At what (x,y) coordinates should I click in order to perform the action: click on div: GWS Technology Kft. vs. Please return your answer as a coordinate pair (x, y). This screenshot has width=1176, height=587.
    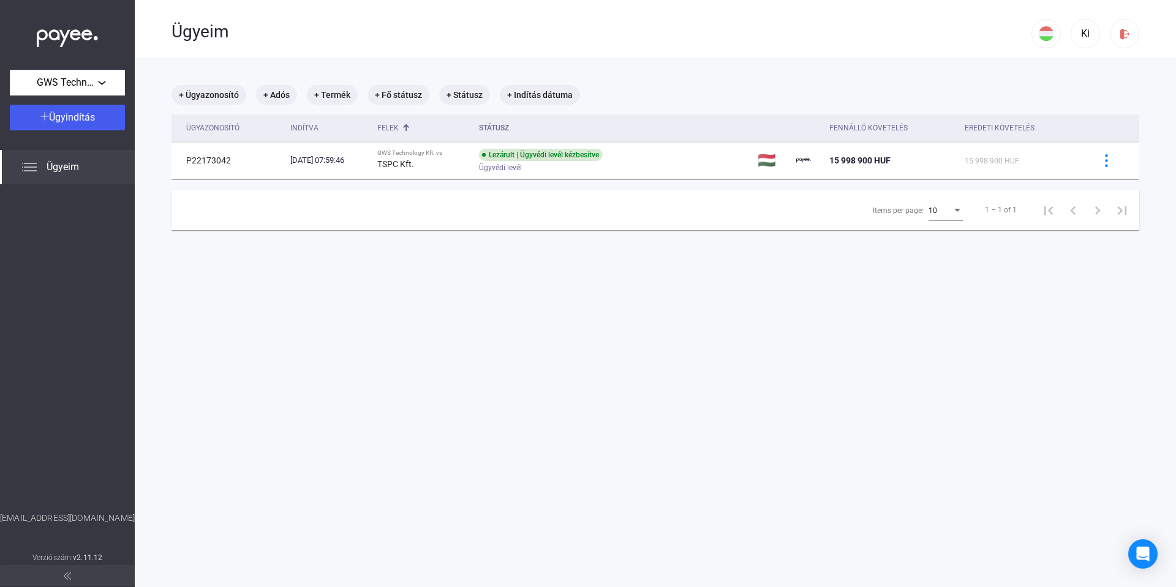
    Looking at the image, I should click on (423, 153).